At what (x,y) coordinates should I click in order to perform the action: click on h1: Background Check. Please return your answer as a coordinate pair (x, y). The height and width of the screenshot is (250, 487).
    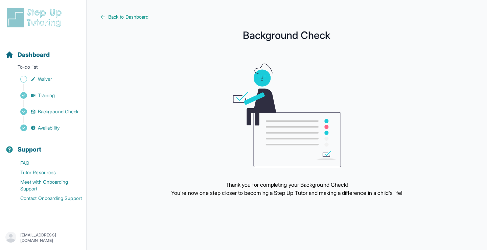
    Looking at the image, I should click on (287, 35).